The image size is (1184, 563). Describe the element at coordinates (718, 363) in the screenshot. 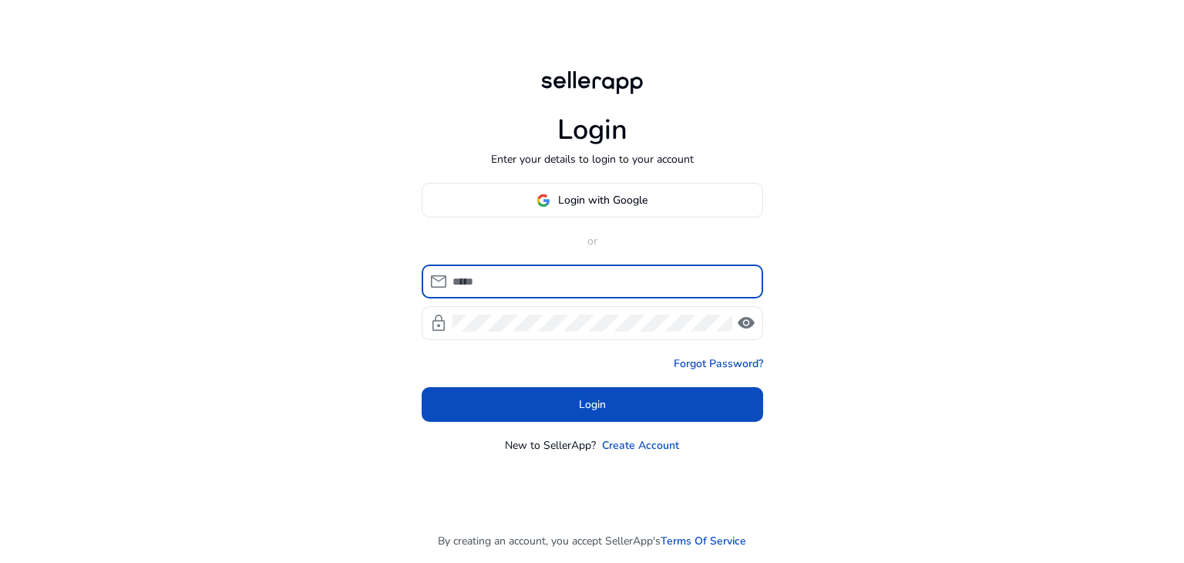

I see `a: Forgot Password?` at that location.